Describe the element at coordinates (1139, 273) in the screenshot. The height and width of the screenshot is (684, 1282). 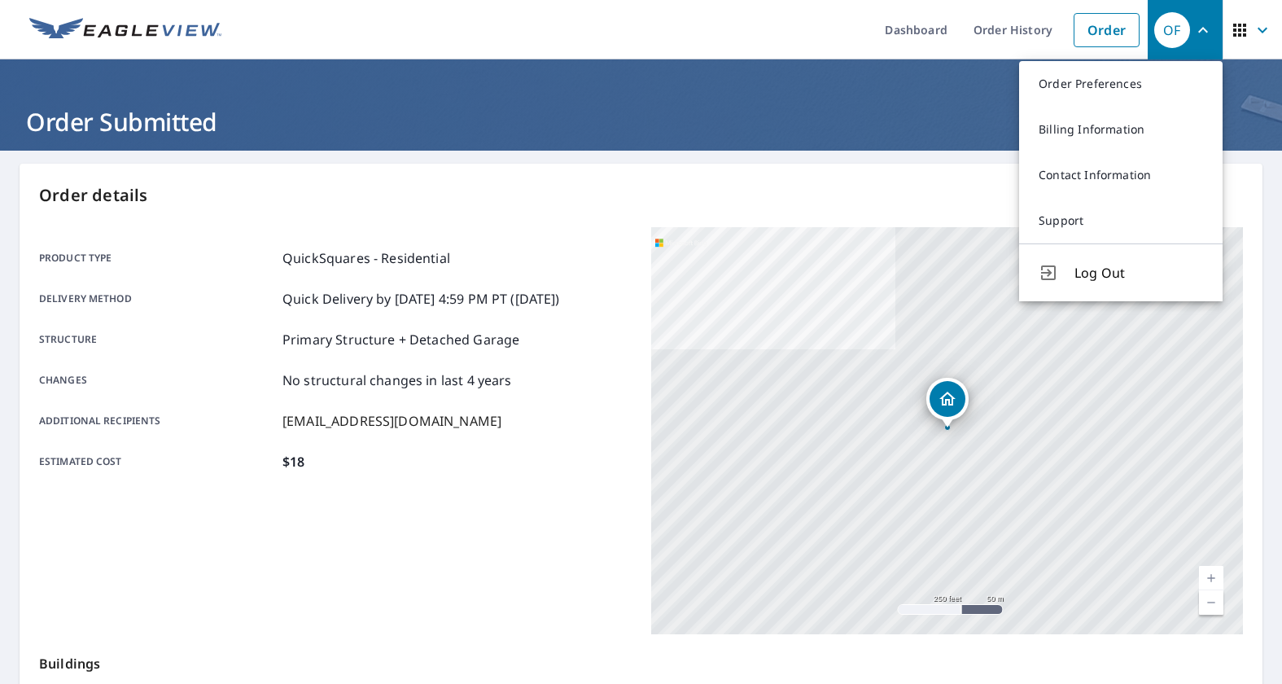
I see `span: Log Out` at that location.